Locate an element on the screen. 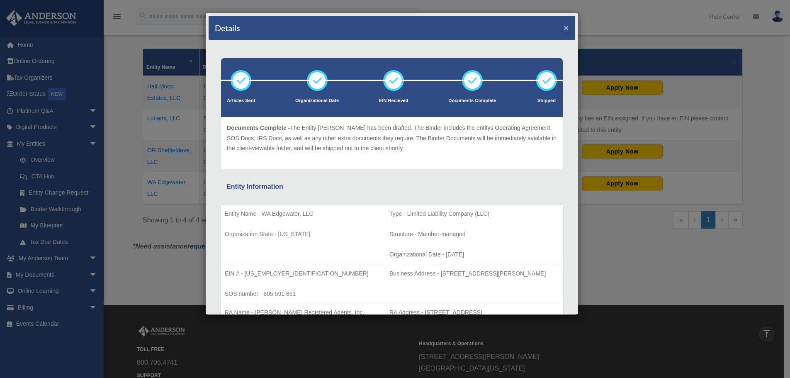  p: Documents Complete is located at coordinates (472, 101).